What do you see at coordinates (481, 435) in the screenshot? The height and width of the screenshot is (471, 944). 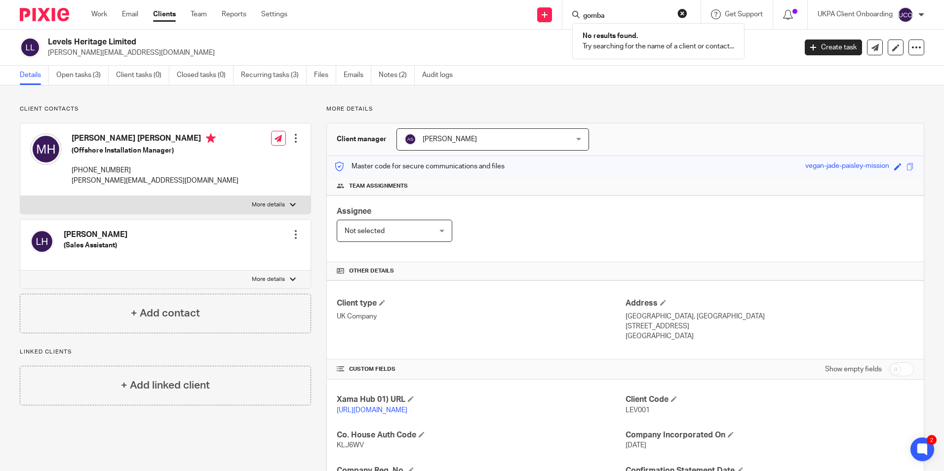 I see `h4: Co. House Auth Code` at bounding box center [481, 435].